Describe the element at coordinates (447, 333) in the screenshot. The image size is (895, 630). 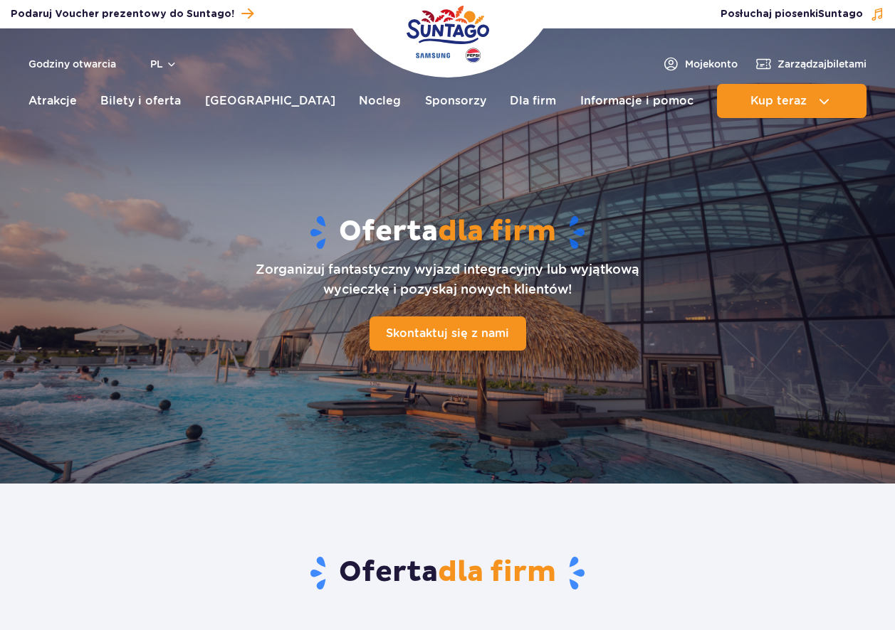
I see `span: Skontaktuj się z nami` at that location.